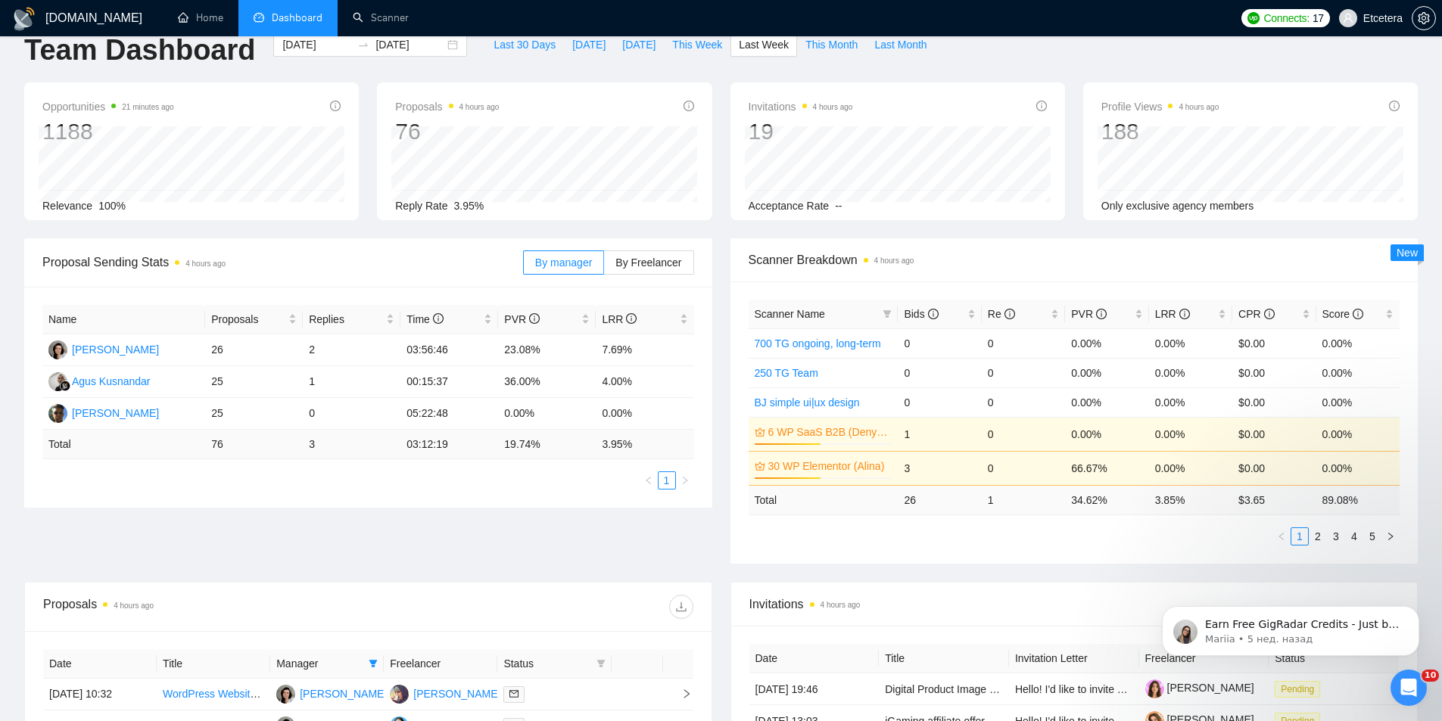 The width and height of the screenshot is (1442, 721). What do you see at coordinates (1274, 499) in the screenshot?
I see `td: $ 3.65` at bounding box center [1274, 499].